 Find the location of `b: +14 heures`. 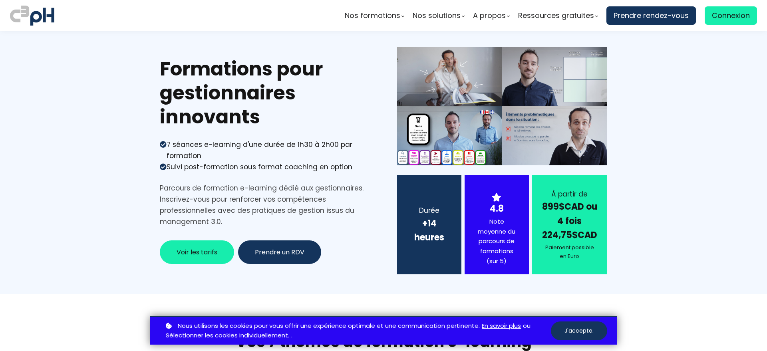

b: +14 heures is located at coordinates (429, 231).